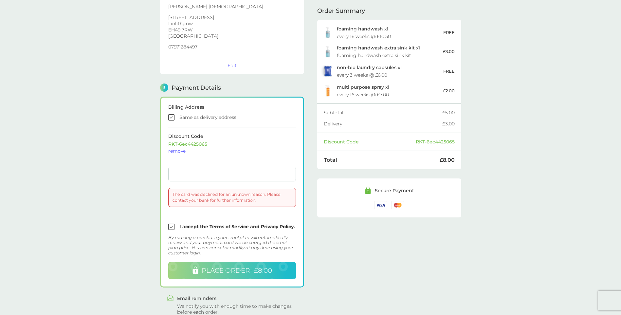 This screenshot has height=315, width=621. Describe the element at coordinates (383, 124) in the screenshot. I see `div: Delivery` at that location.